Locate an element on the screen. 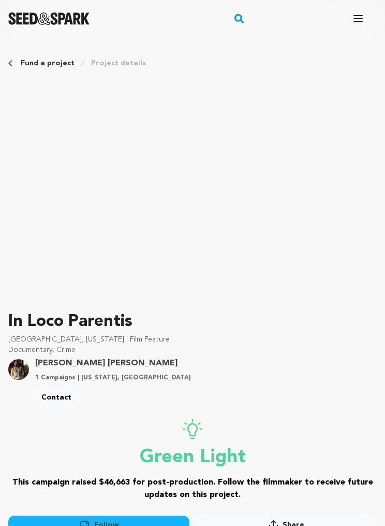  p: Documentary, Crime is located at coordinates (193, 350).